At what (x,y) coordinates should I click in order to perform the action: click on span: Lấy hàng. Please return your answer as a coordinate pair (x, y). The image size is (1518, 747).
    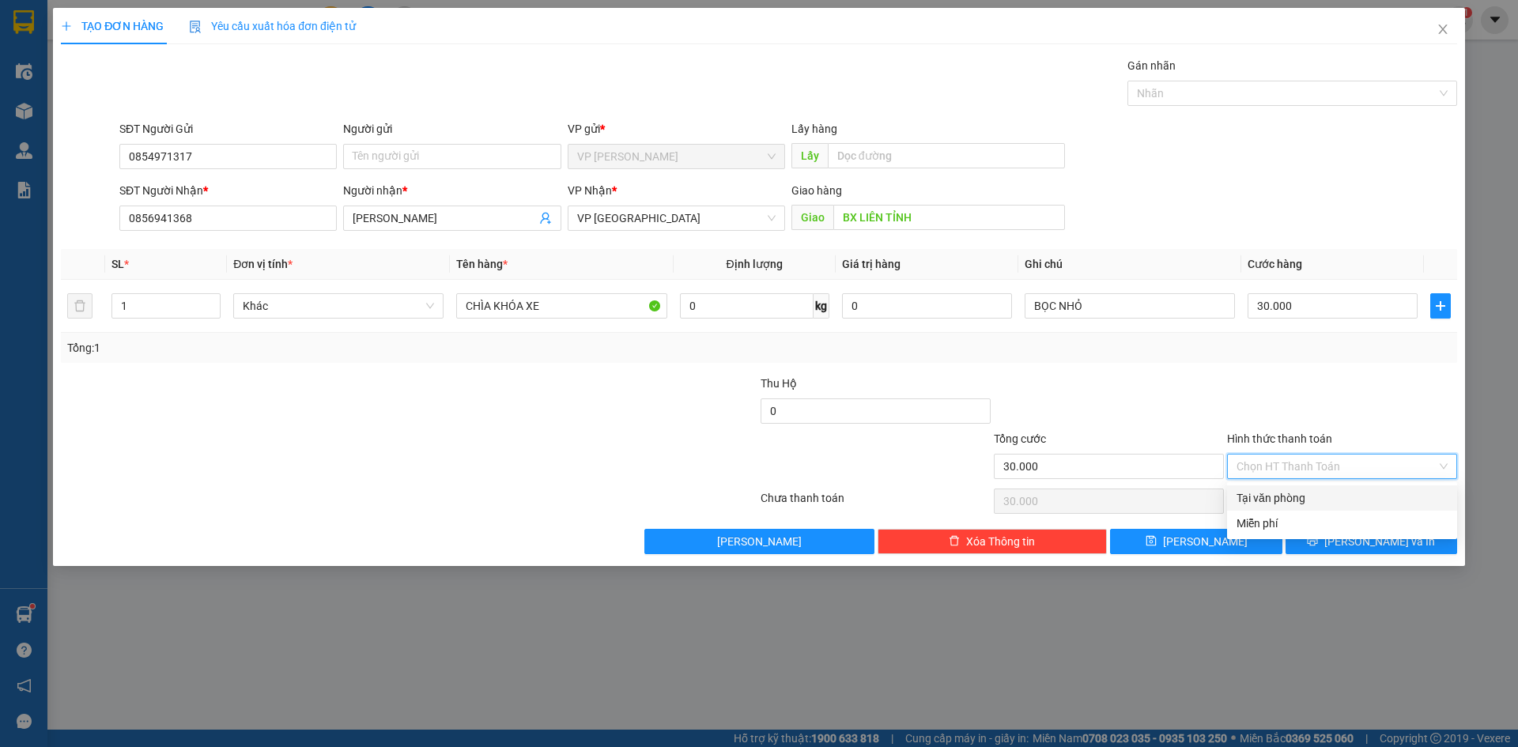
    Looking at the image, I should click on (814, 129).